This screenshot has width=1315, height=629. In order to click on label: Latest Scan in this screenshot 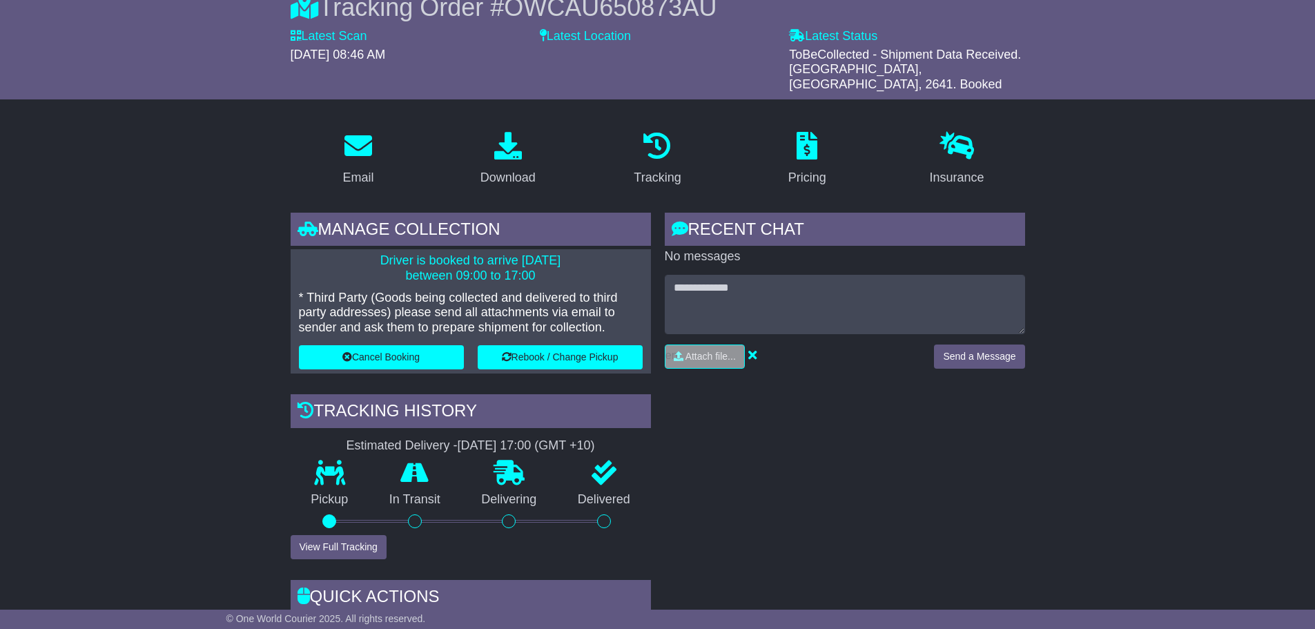, I will do `click(329, 37)`.